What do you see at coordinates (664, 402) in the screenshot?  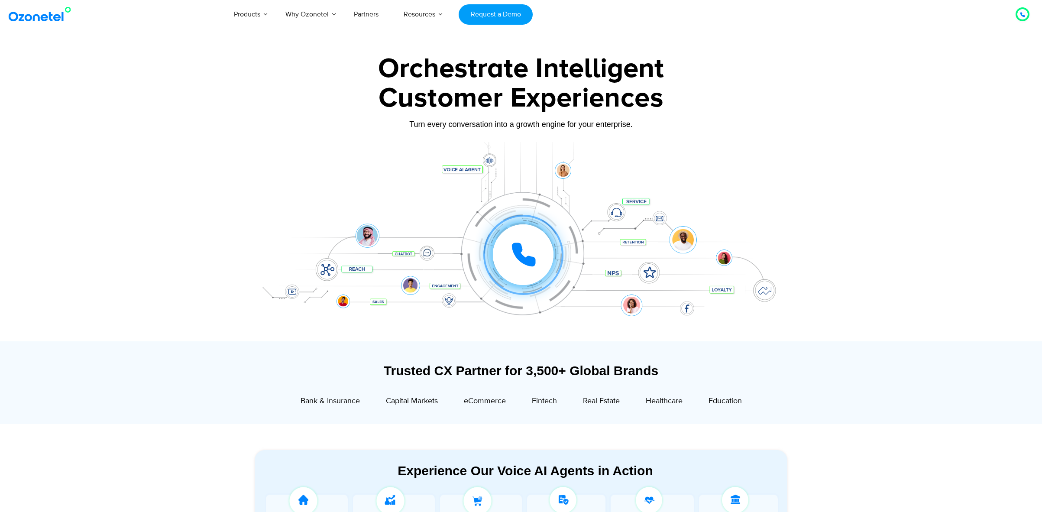 I see `a: Healthcare` at bounding box center [664, 402].